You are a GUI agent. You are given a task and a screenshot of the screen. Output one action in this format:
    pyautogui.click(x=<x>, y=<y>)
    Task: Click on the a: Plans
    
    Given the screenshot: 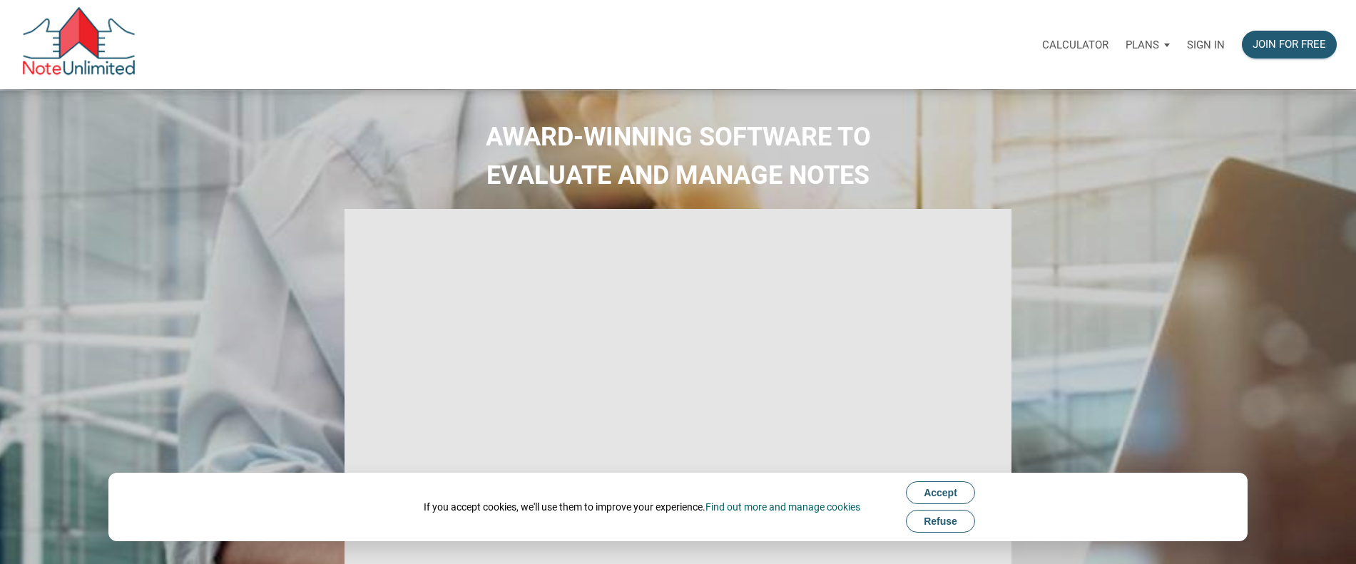 What is the action you would take?
    pyautogui.click(x=1148, y=44)
    